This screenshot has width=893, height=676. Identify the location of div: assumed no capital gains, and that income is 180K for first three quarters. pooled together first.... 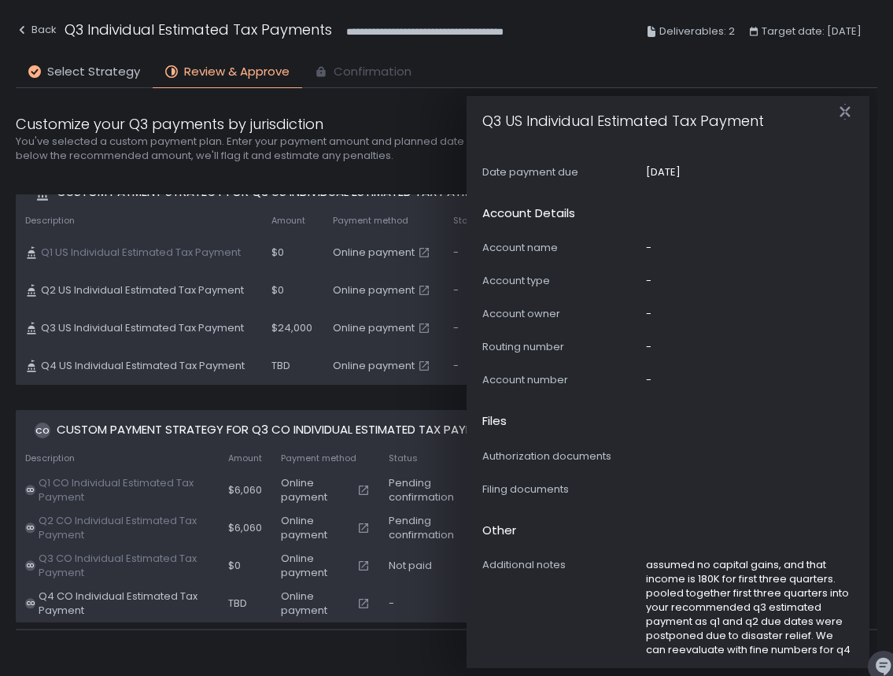
(748, 607).